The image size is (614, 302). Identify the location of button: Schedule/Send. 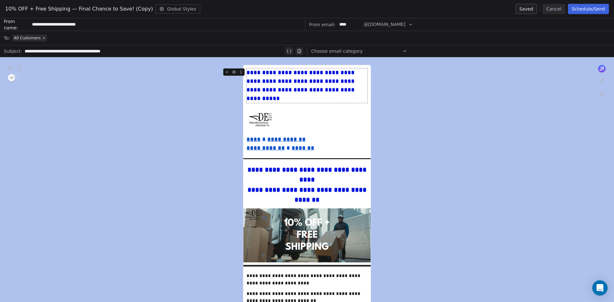
(588, 9).